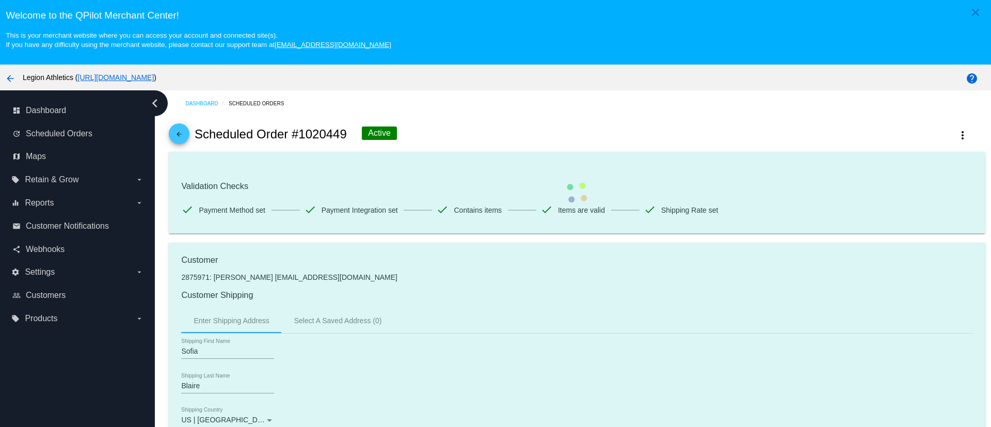 The image size is (991, 427). I want to click on a: dashboard Dashboard, so click(78, 110).